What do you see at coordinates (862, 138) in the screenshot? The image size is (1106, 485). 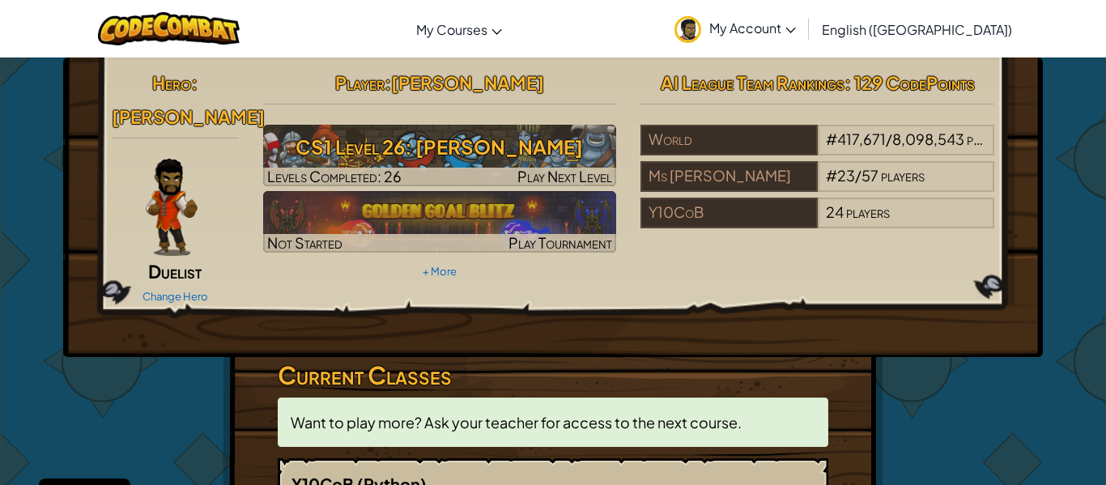 I see `span: 417,671` at bounding box center [862, 138].